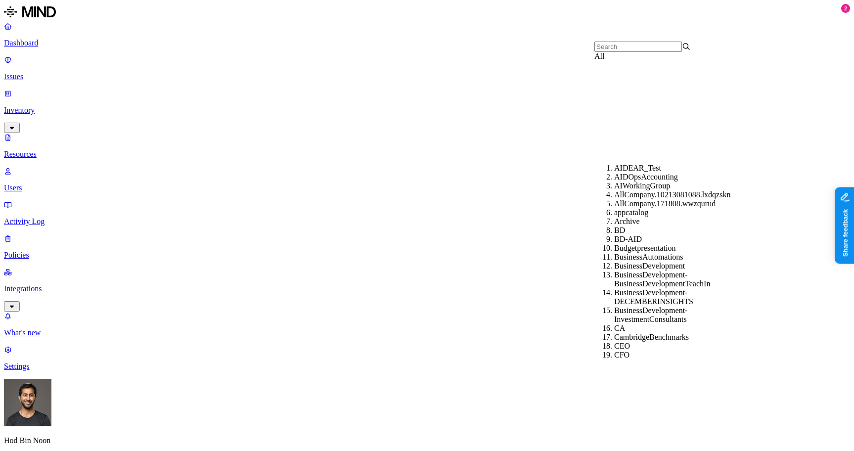 This screenshot has height=451, width=854. What do you see at coordinates (846, 8) in the screenshot?
I see `div: 2` at bounding box center [846, 8].